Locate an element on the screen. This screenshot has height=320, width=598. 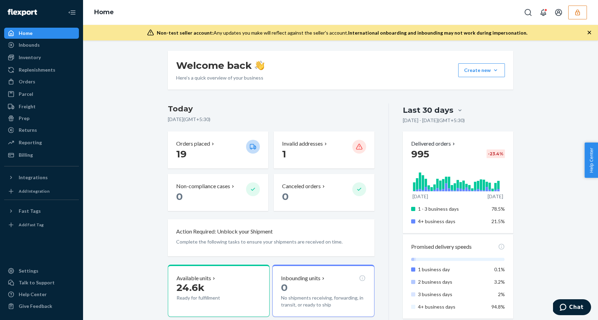
div: Reporting is located at coordinates (30, 143).